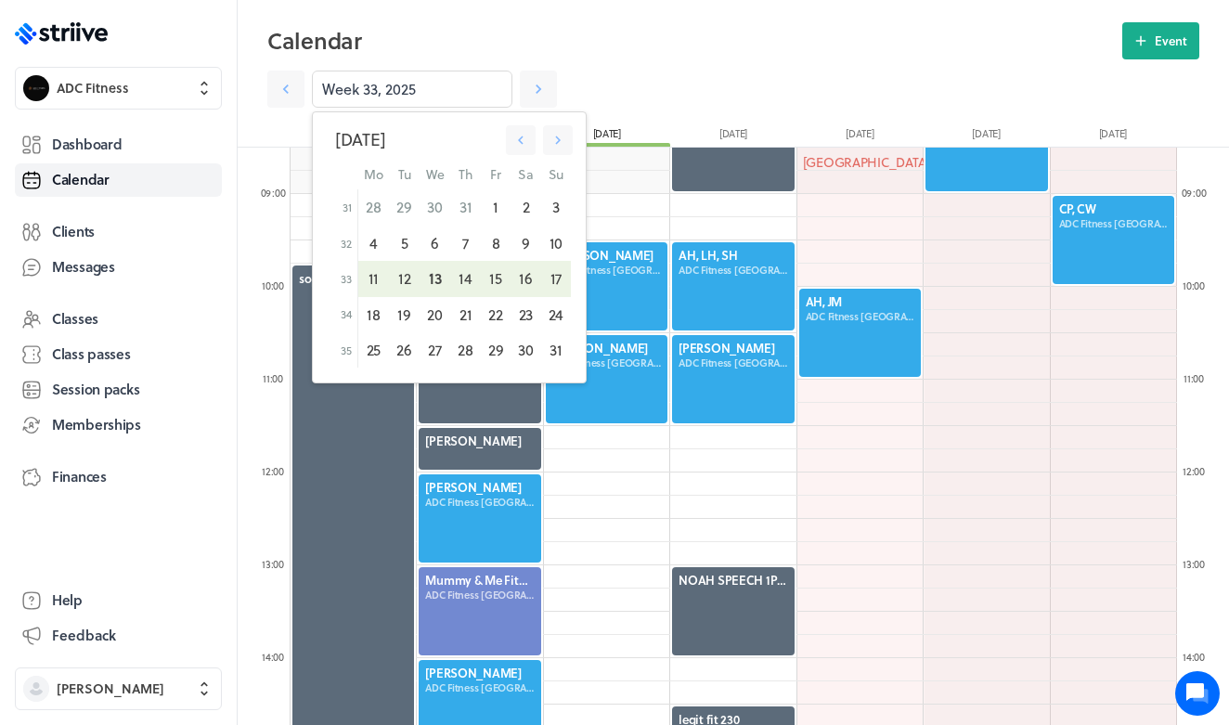  What do you see at coordinates (404, 350) in the screenshot?
I see `div: Tue Aug 26 2025` at bounding box center [404, 350].